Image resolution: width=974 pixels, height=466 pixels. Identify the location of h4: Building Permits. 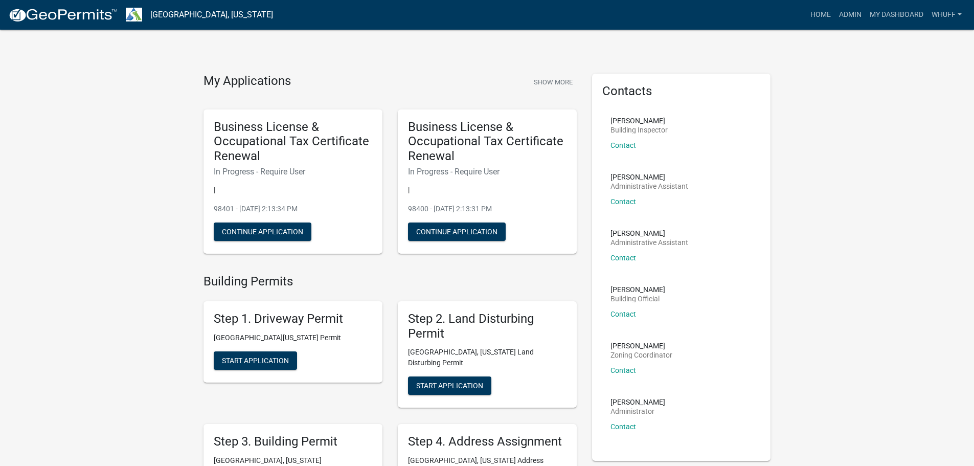
(390, 281).